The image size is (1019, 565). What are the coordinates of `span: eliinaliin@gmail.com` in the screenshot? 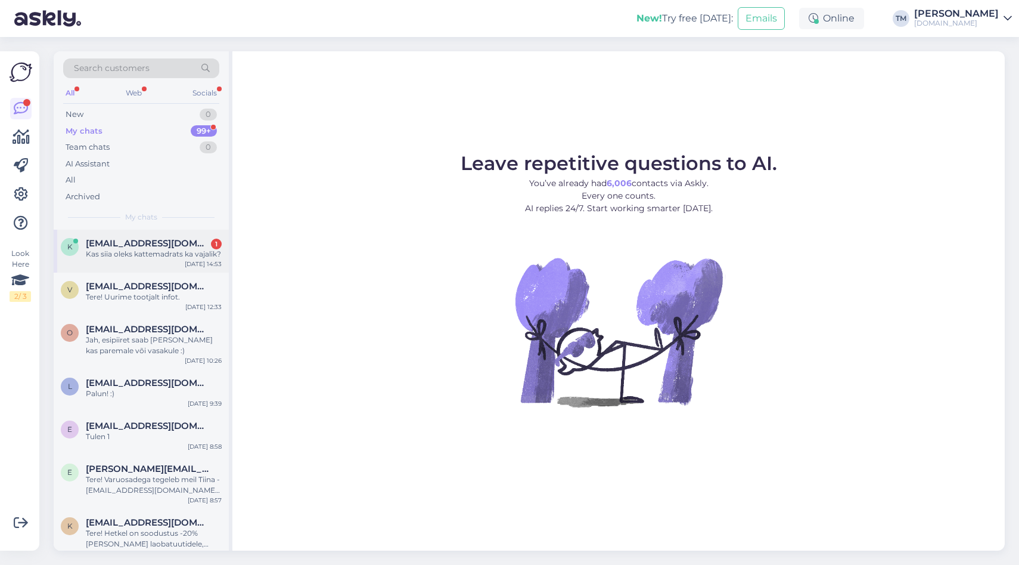 It's located at (148, 426).